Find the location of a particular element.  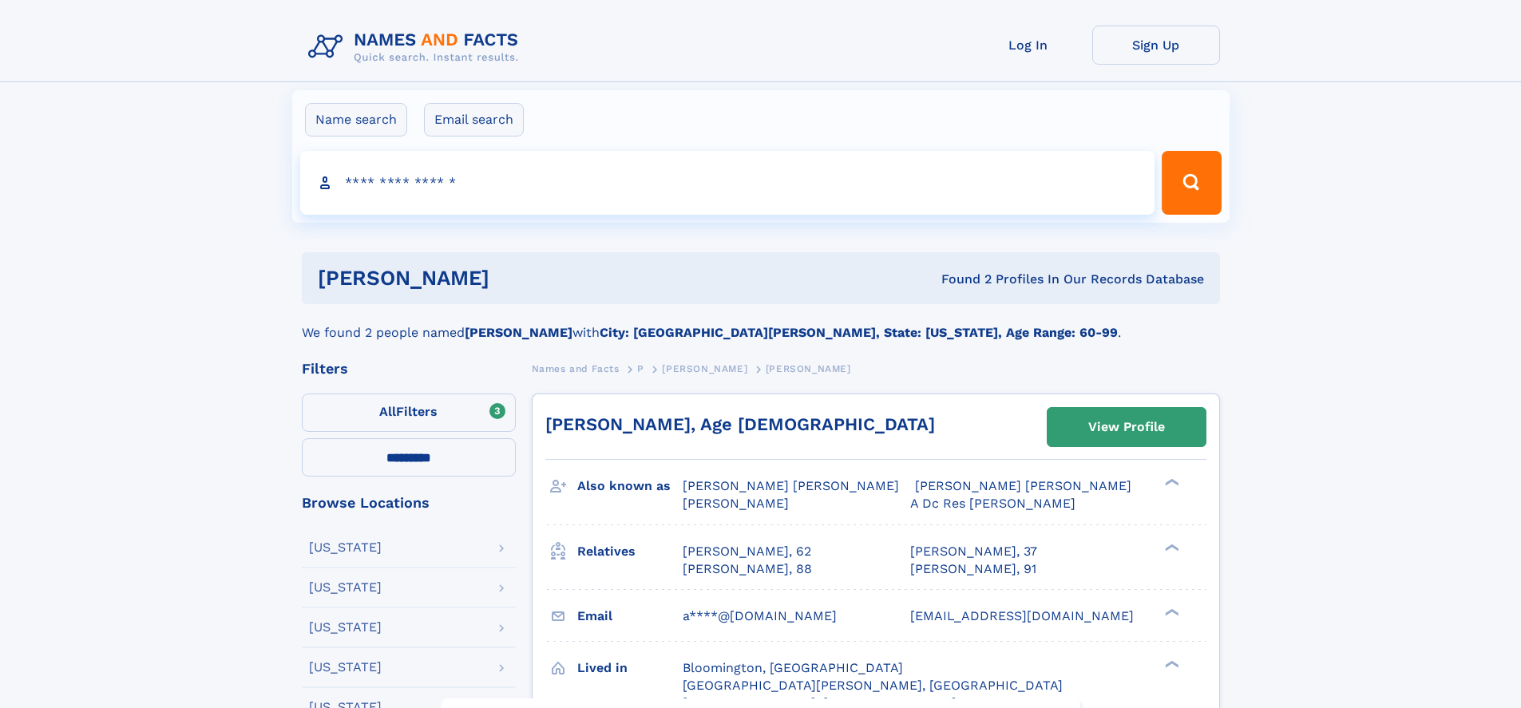

span: All is located at coordinates (387, 411).